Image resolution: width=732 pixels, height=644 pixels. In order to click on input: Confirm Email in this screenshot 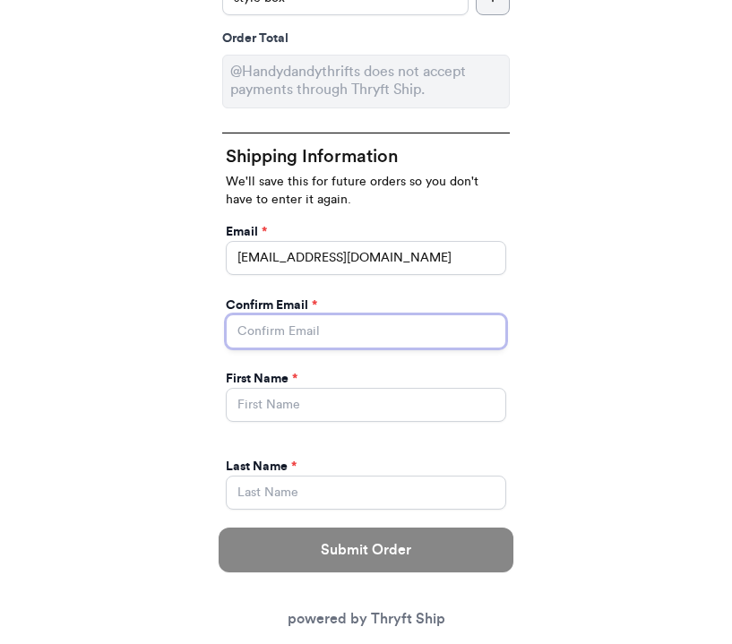, I will do `click(365, 331)`.